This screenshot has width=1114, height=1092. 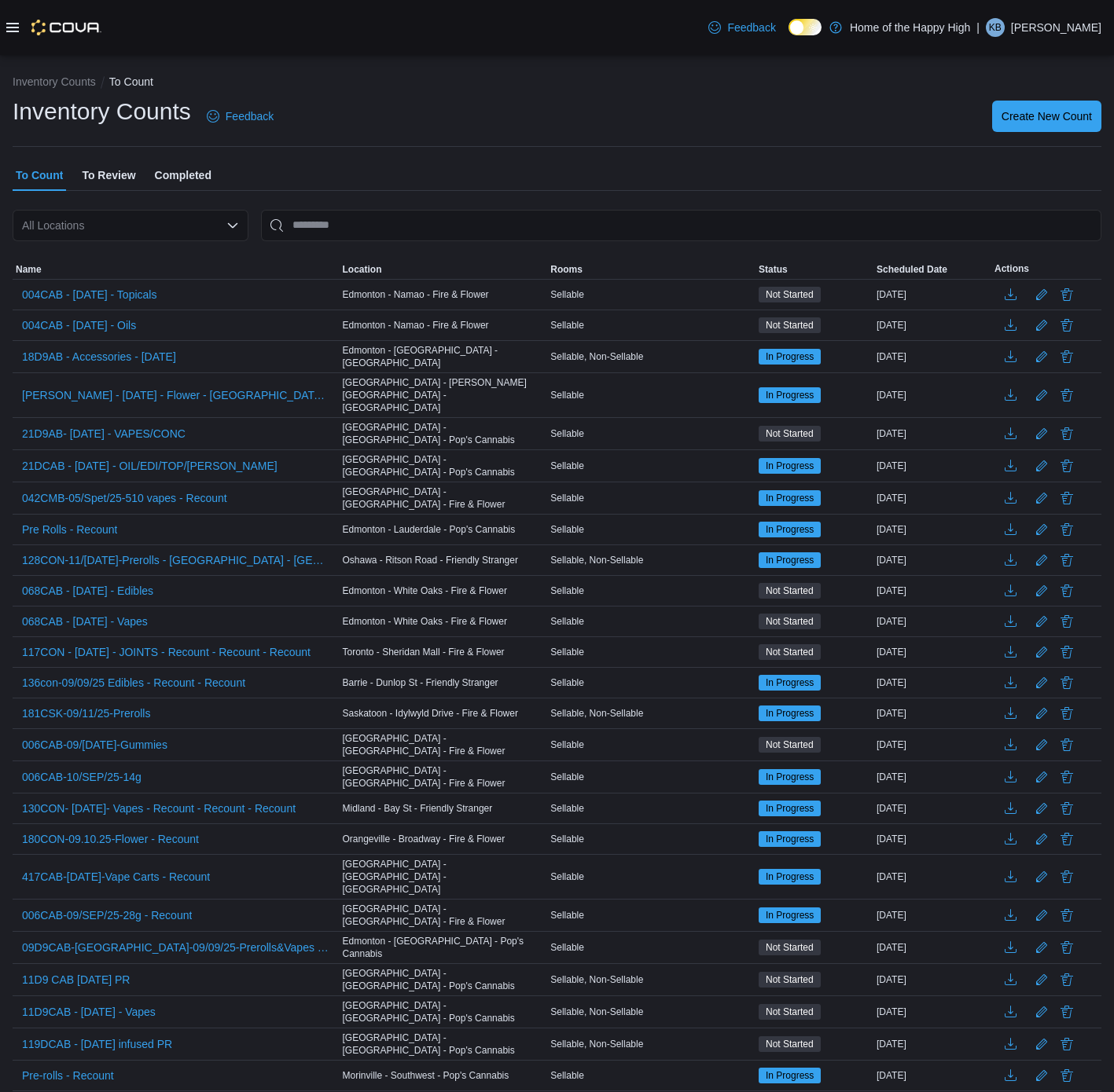 I want to click on span: Oshawa - Ritson Road - Friendly Stranger, so click(x=430, y=560).